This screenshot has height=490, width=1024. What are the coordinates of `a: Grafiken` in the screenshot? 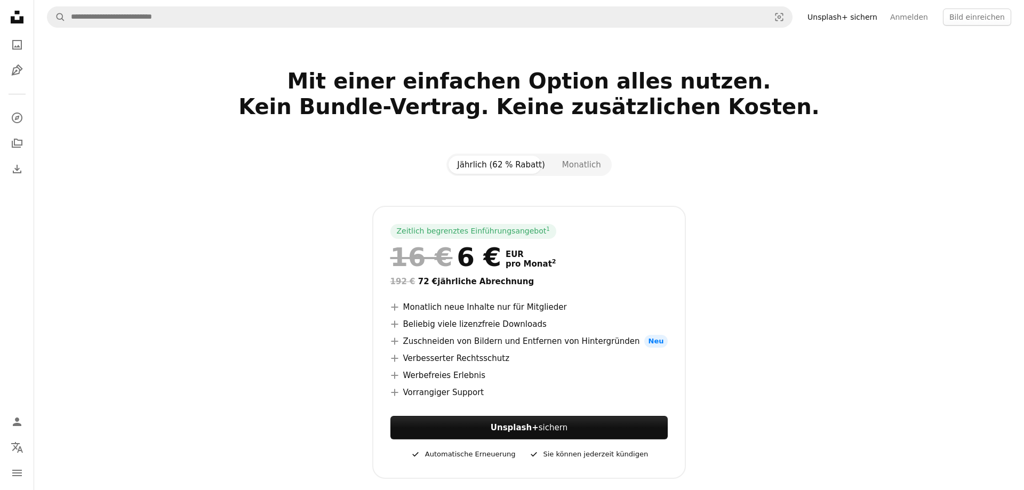 It's located at (17, 70).